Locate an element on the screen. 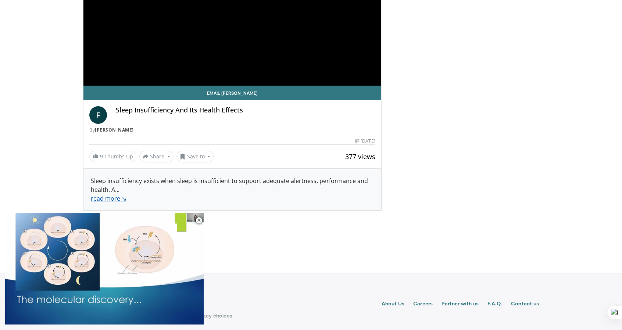  a: Your privacy choices is located at coordinates (207, 316).